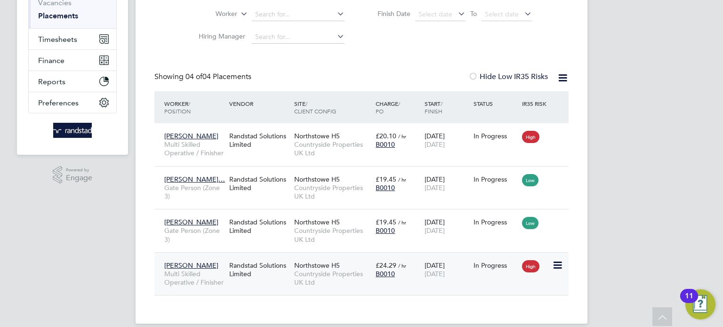 This screenshot has width=723, height=327. What do you see at coordinates (194, 107) in the screenshot?
I see `div: Worker` at bounding box center [194, 107].